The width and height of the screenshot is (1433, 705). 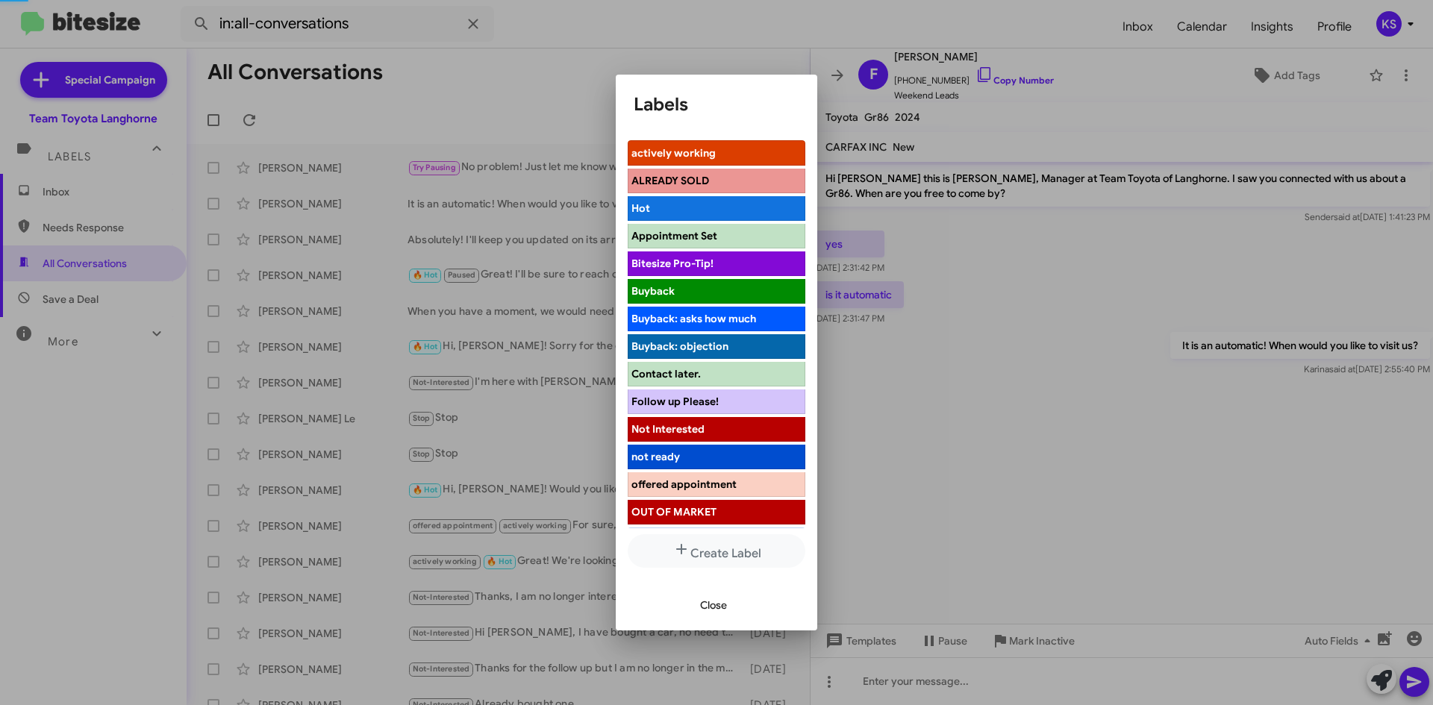 What do you see at coordinates (668, 429) in the screenshot?
I see `span: Not Interested` at bounding box center [668, 429].